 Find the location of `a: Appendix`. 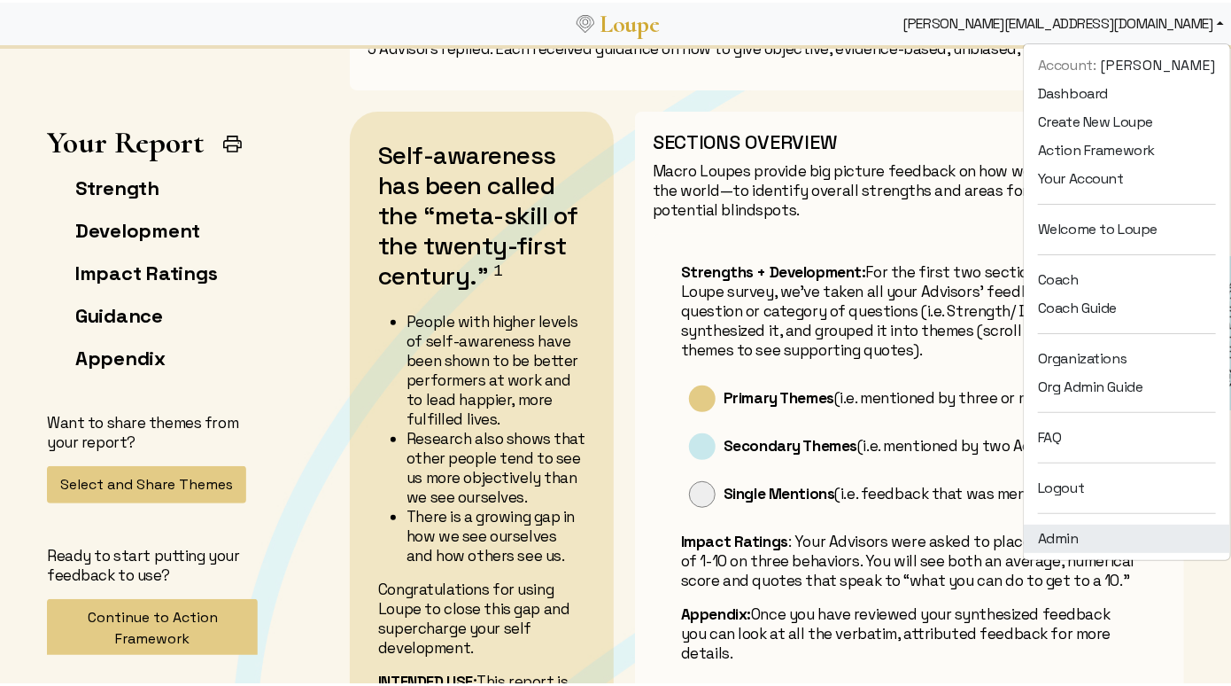

a: Appendix is located at coordinates (120, 355).